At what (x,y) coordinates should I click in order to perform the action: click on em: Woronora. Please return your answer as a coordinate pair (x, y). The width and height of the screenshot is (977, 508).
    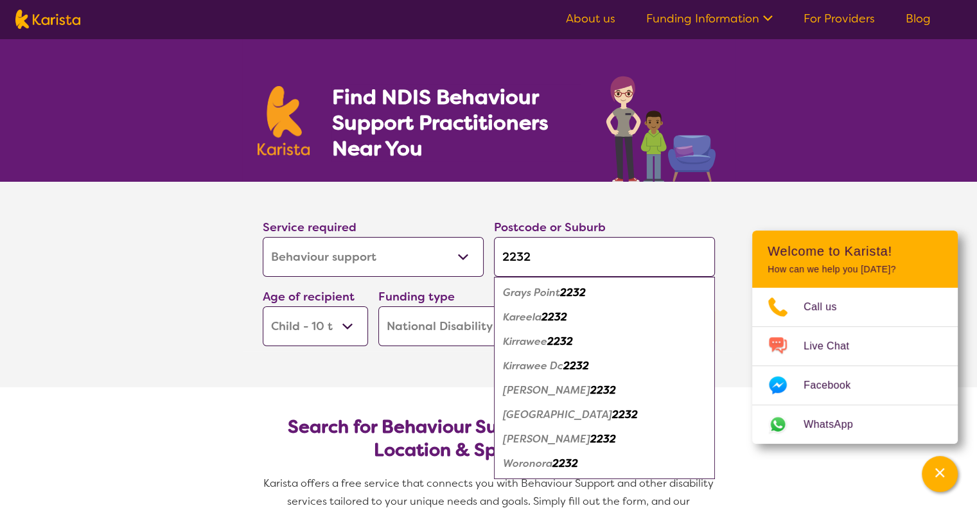
    Looking at the image, I should click on (527, 463).